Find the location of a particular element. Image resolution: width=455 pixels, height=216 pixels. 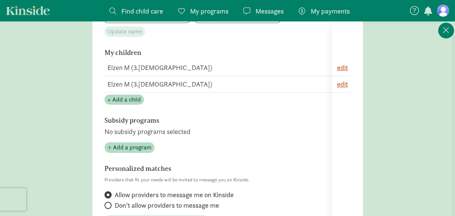

button: Update name is located at coordinates (125, 32).